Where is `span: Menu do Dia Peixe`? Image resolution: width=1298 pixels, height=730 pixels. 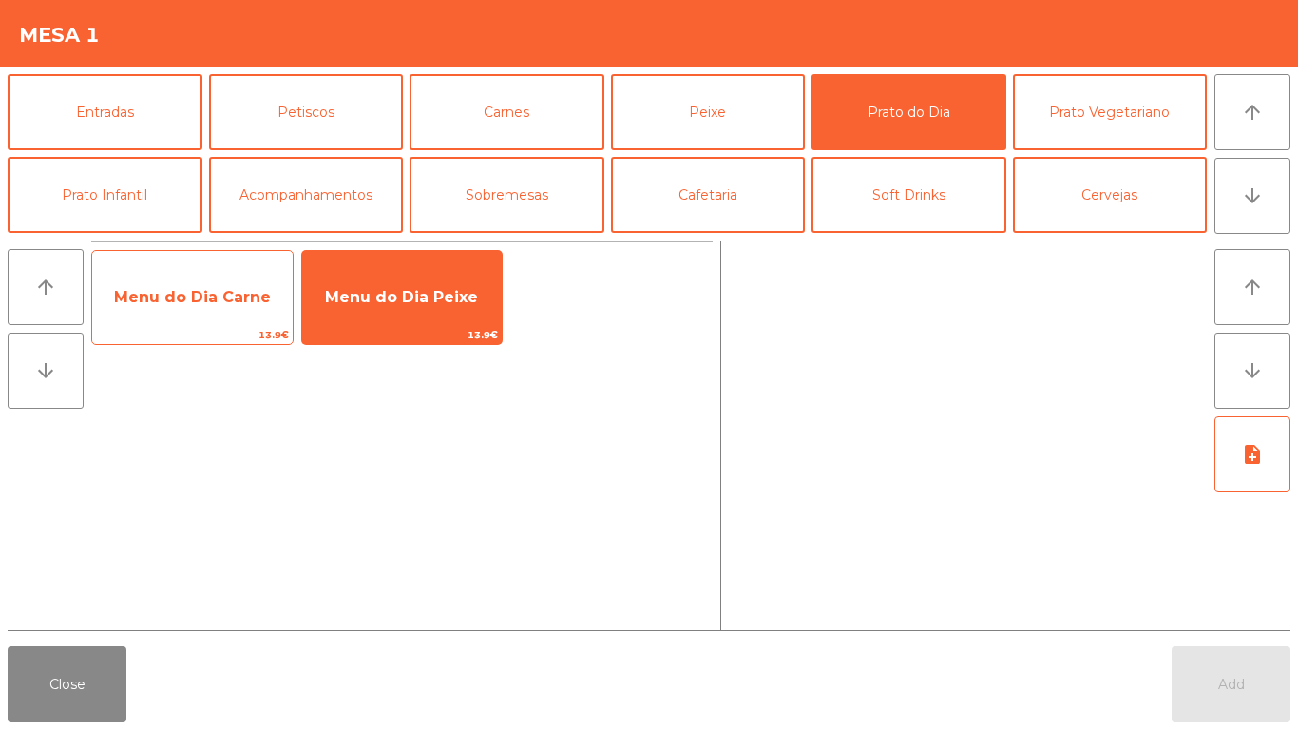 span: Menu do Dia Peixe is located at coordinates (401, 296).